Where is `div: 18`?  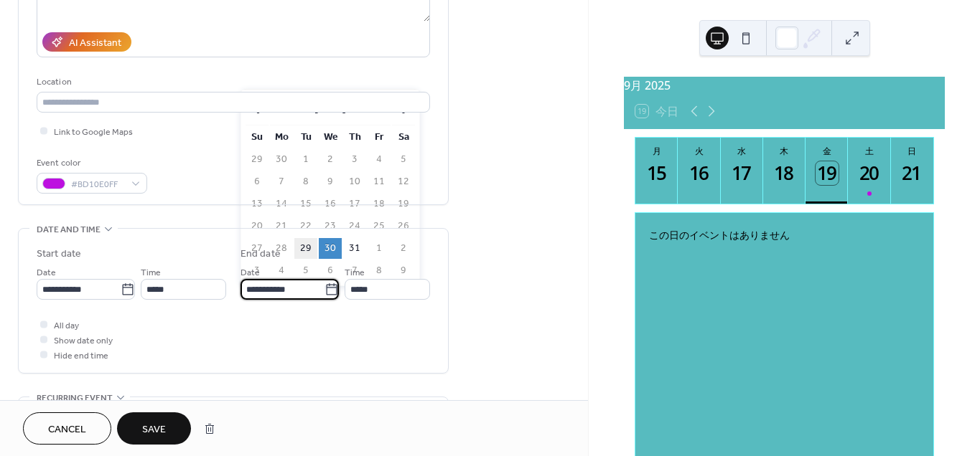 div: 18 is located at coordinates (784, 173).